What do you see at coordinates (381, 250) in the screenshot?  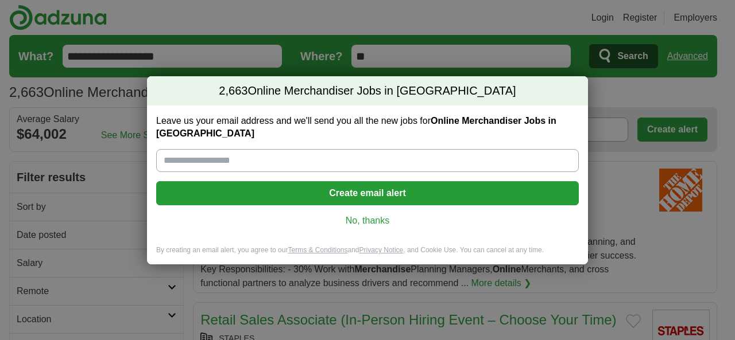 I see `a: Privacy Notice` at bounding box center [381, 250].